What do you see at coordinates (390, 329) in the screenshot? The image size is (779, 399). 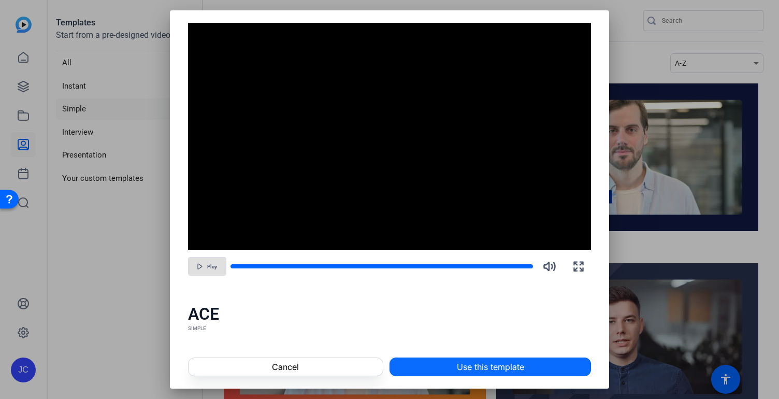 I see `div: SIMPLE` at bounding box center [390, 329].